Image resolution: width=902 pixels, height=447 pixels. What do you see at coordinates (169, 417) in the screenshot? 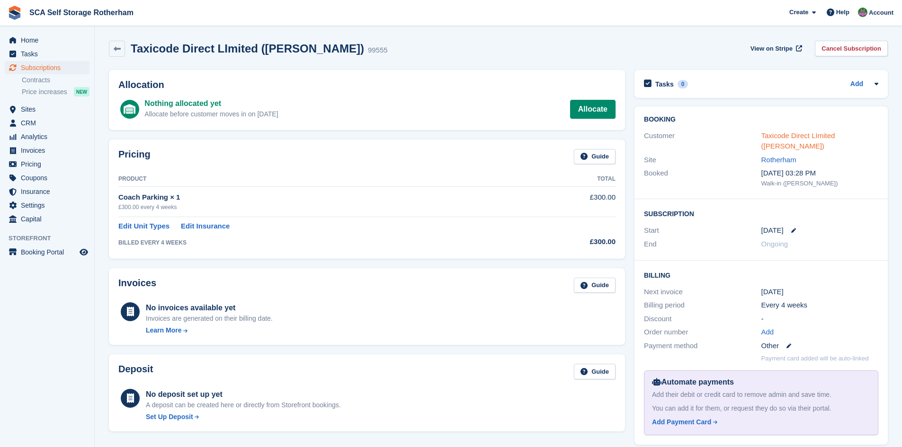
I see `div: Set Up Deposit` at bounding box center [169, 417].